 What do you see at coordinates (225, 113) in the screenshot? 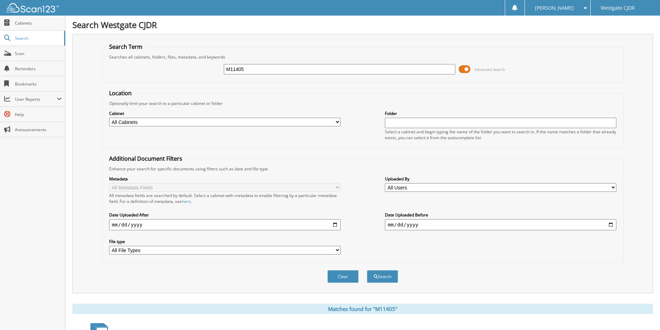
I see `label: Cabinet` at bounding box center [225, 113].